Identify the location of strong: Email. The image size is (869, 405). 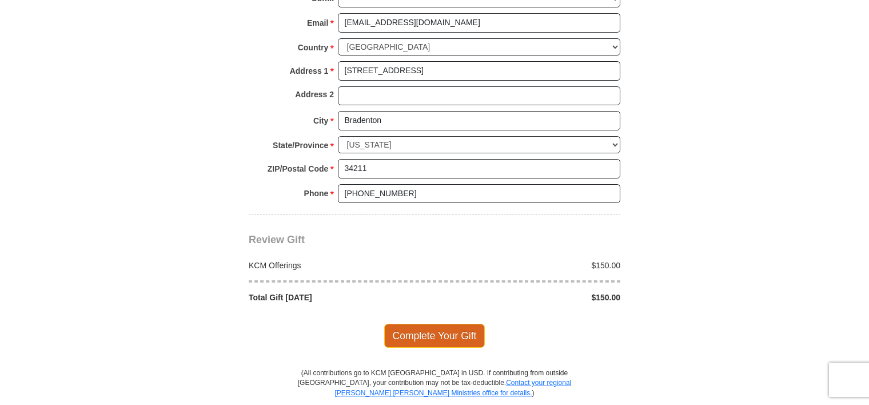
(317, 23).